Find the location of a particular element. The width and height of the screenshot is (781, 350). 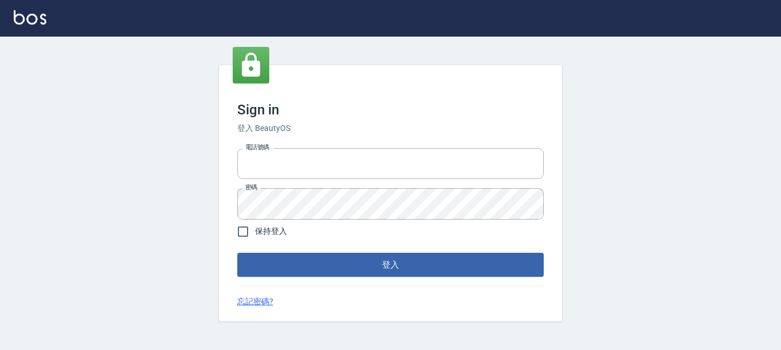

img: Logo is located at coordinates (30, 17).